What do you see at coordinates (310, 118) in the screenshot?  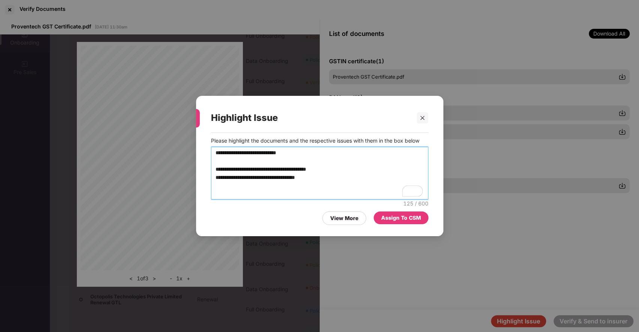 I see `div: Highlight Issue` at bounding box center [310, 118].